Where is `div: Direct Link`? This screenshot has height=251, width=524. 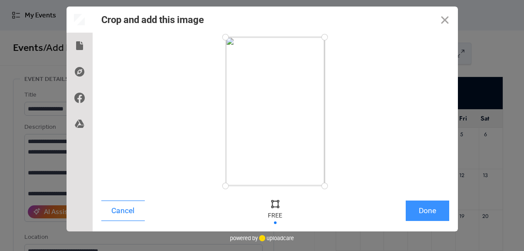
div: Direct Link is located at coordinates (80, 72).